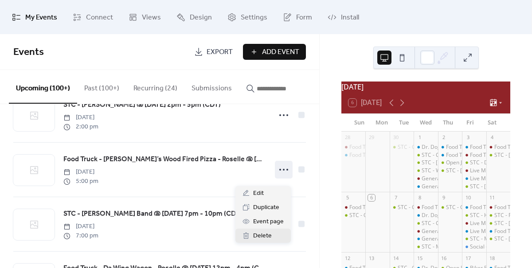 The height and width of the screenshot is (268, 532). What do you see at coordinates (474, 187) in the screenshot?
I see `div: STC - Jimmy Nick and the Don't Tell Mama @ Fri Oct 3, 2025 7pm - 10pm (CDT)` at bounding box center [474, 187].